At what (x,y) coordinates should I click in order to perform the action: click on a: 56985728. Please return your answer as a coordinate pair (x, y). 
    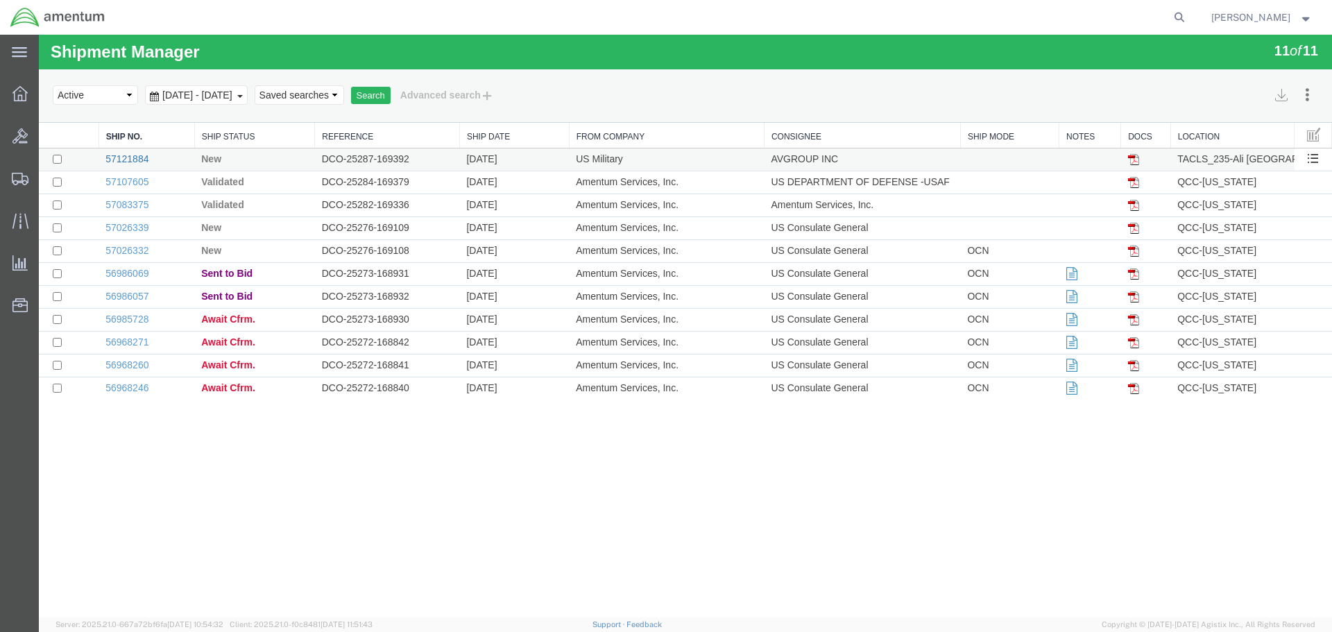
    Looking at the image, I should click on (88, 285).